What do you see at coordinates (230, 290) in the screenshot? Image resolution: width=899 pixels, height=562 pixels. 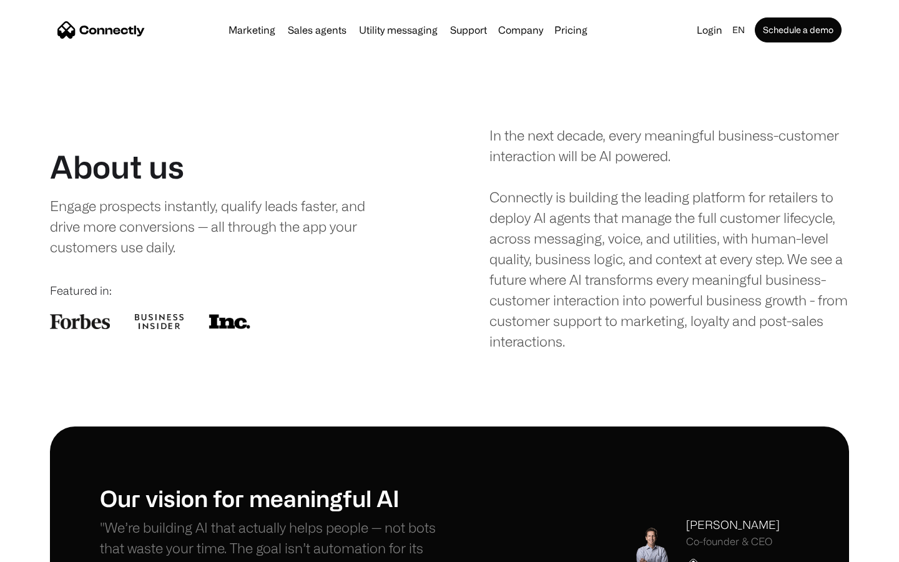 I see `div: Featured in:` at bounding box center [230, 290].